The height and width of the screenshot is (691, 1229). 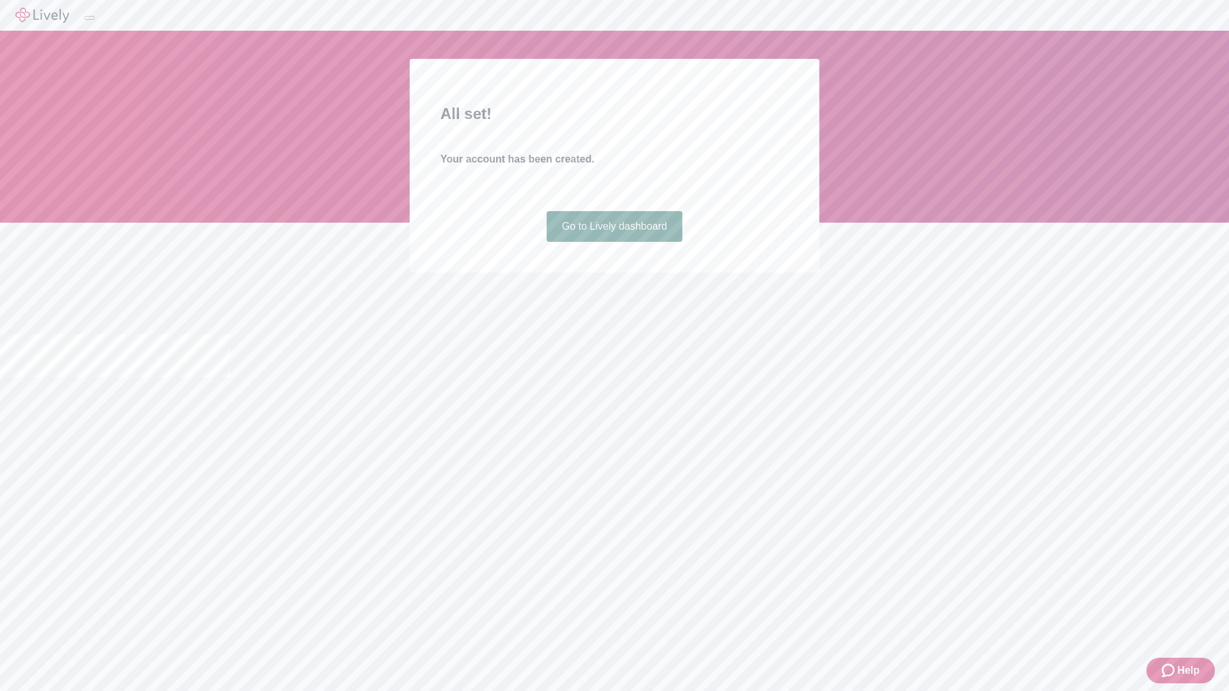 What do you see at coordinates (1180, 671) in the screenshot?
I see `button: Zendesk support iconHelp` at bounding box center [1180, 671].